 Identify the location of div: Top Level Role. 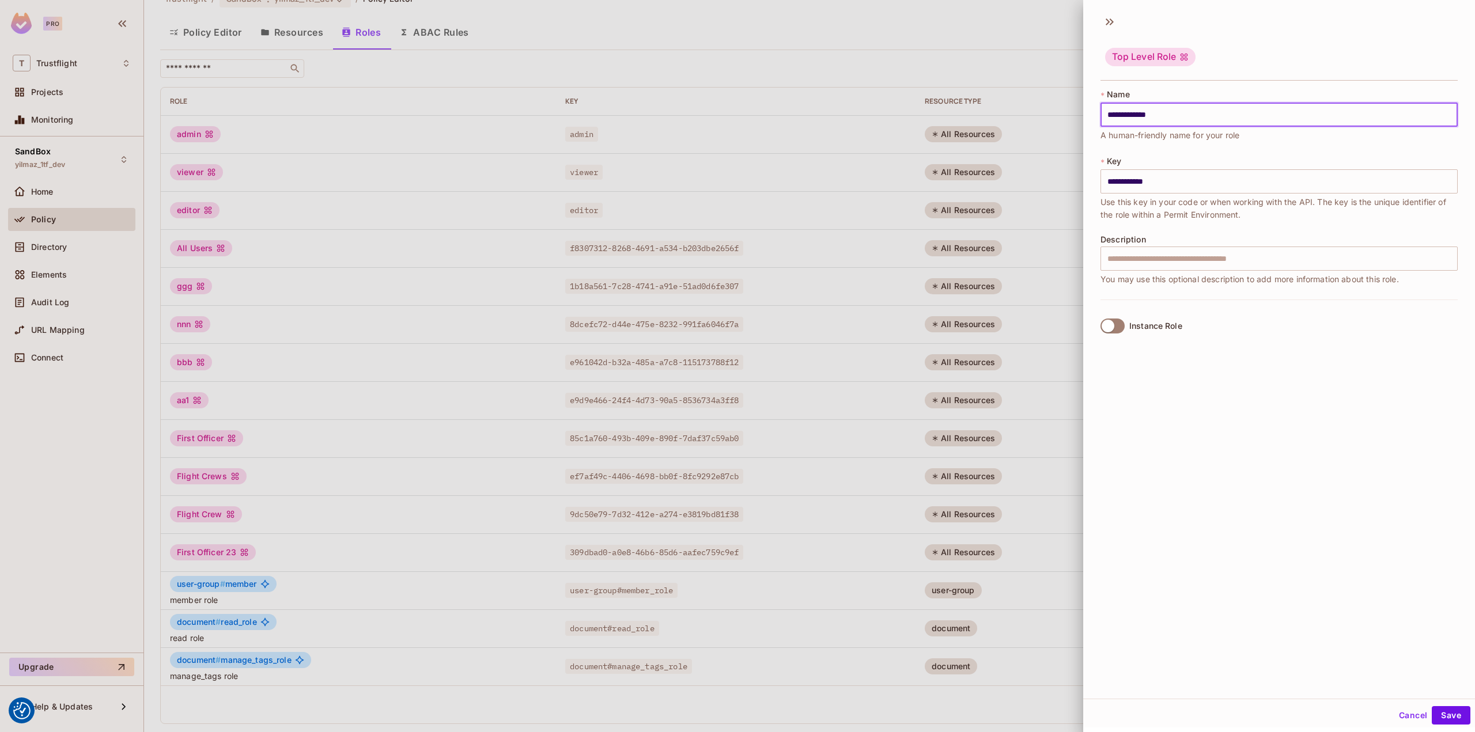
(1150, 57).